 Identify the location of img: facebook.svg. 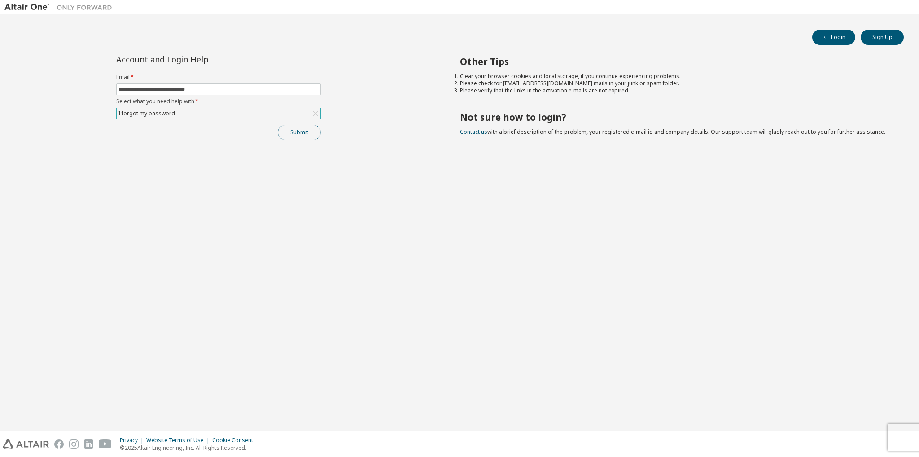
(59, 444).